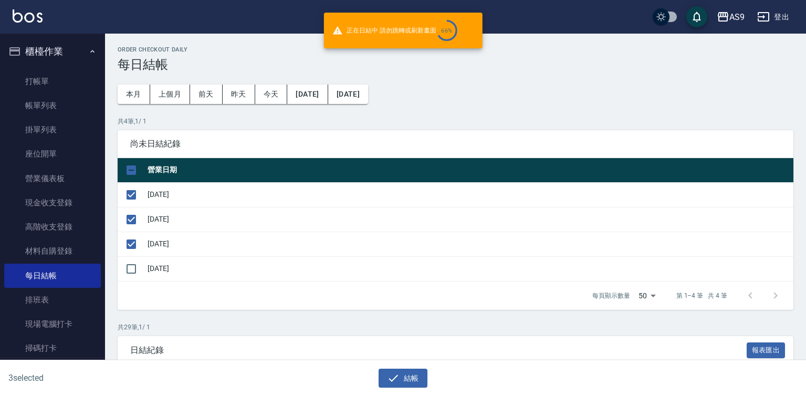 This screenshot has width=806, height=396. I want to click on th: 營業日期, so click(469, 170).